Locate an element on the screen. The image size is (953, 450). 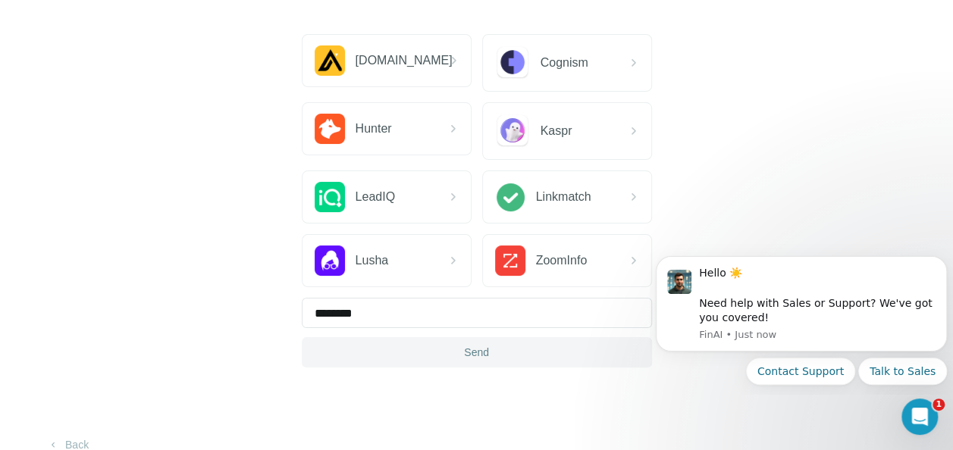
img: Linkmatch Logo is located at coordinates (510, 197).